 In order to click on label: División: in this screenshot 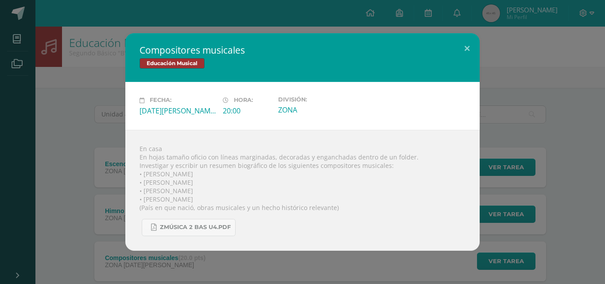, I will do `click(316, 99)`.